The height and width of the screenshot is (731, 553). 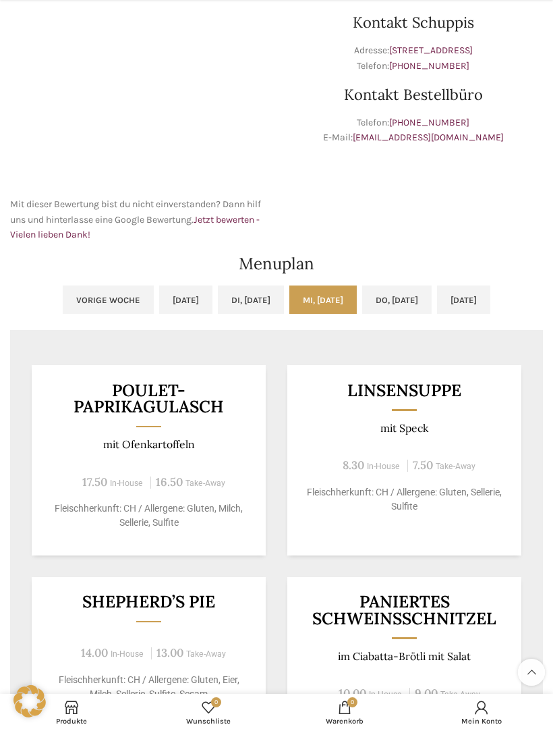 What do you see at coordinates (149, 444) in the screenshot?
I see `p: mit Ofenkartoffeln` at bounding box center [149, 444].